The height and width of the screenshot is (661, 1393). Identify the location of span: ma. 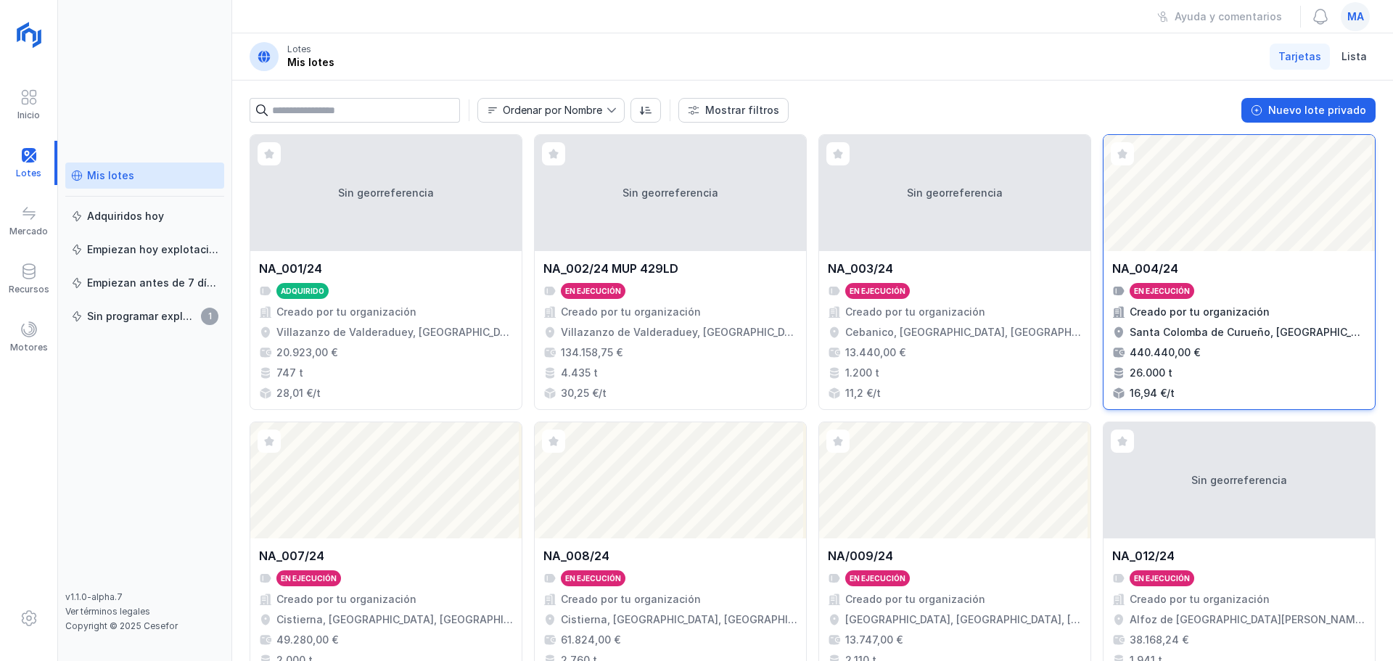
(1356, 17).